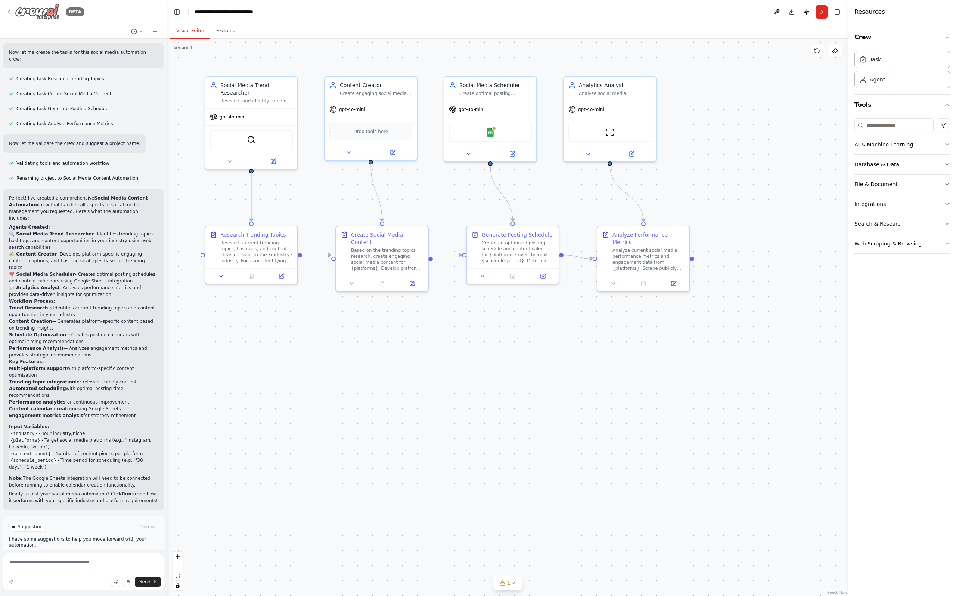 The height and width of the screenshot is (596, 956). Describe the element at coordinates (649, 259) in the screenshot. I see `div: Analyze current social media performance metrics and engagement data from {platforms}. Scrape pub...` at that location.